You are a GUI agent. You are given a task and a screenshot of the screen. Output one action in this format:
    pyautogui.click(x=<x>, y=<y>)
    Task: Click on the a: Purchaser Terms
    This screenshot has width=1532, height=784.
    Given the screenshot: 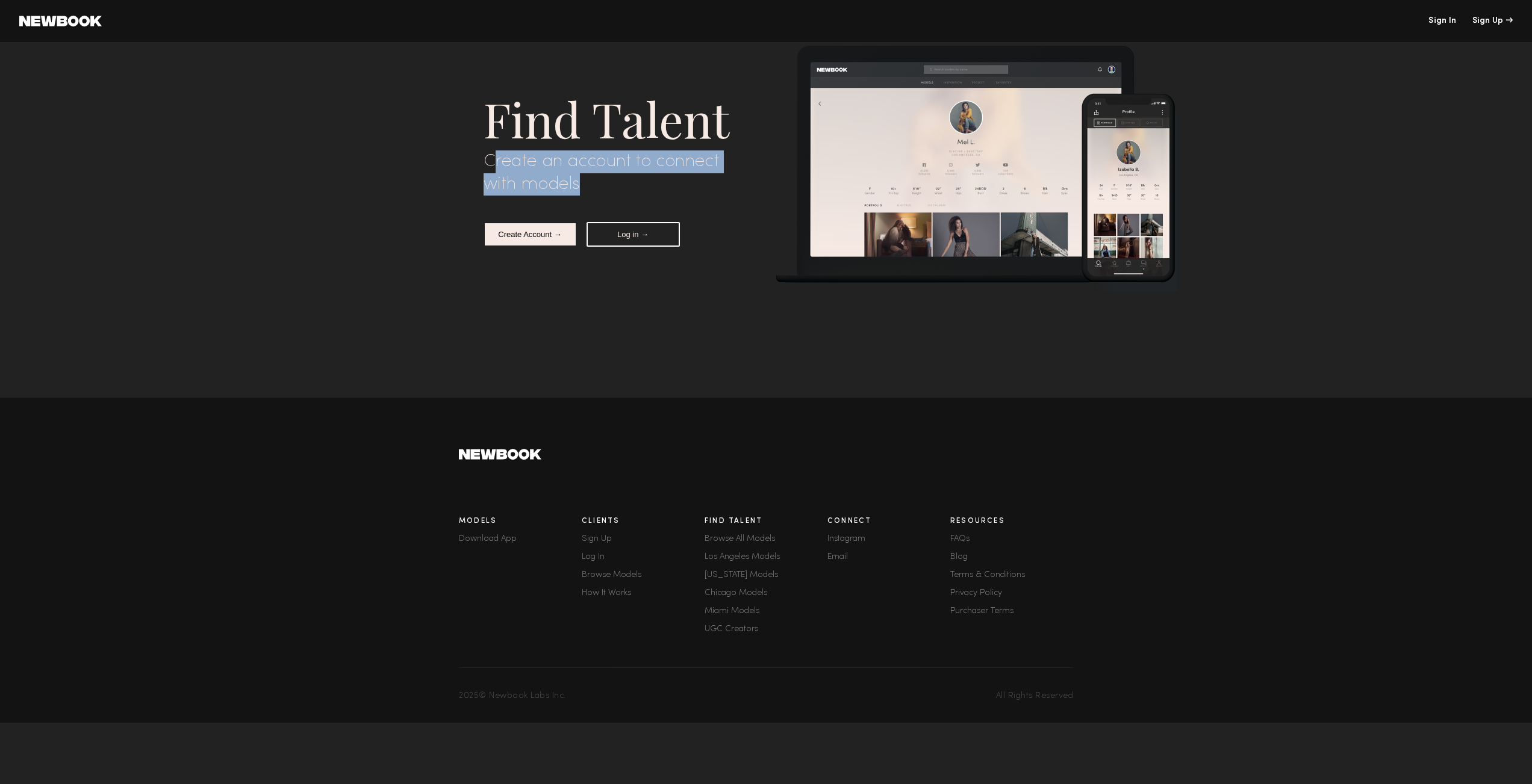 What is the action you would take?
    pyautogui.click(x=1012, y=612)
    